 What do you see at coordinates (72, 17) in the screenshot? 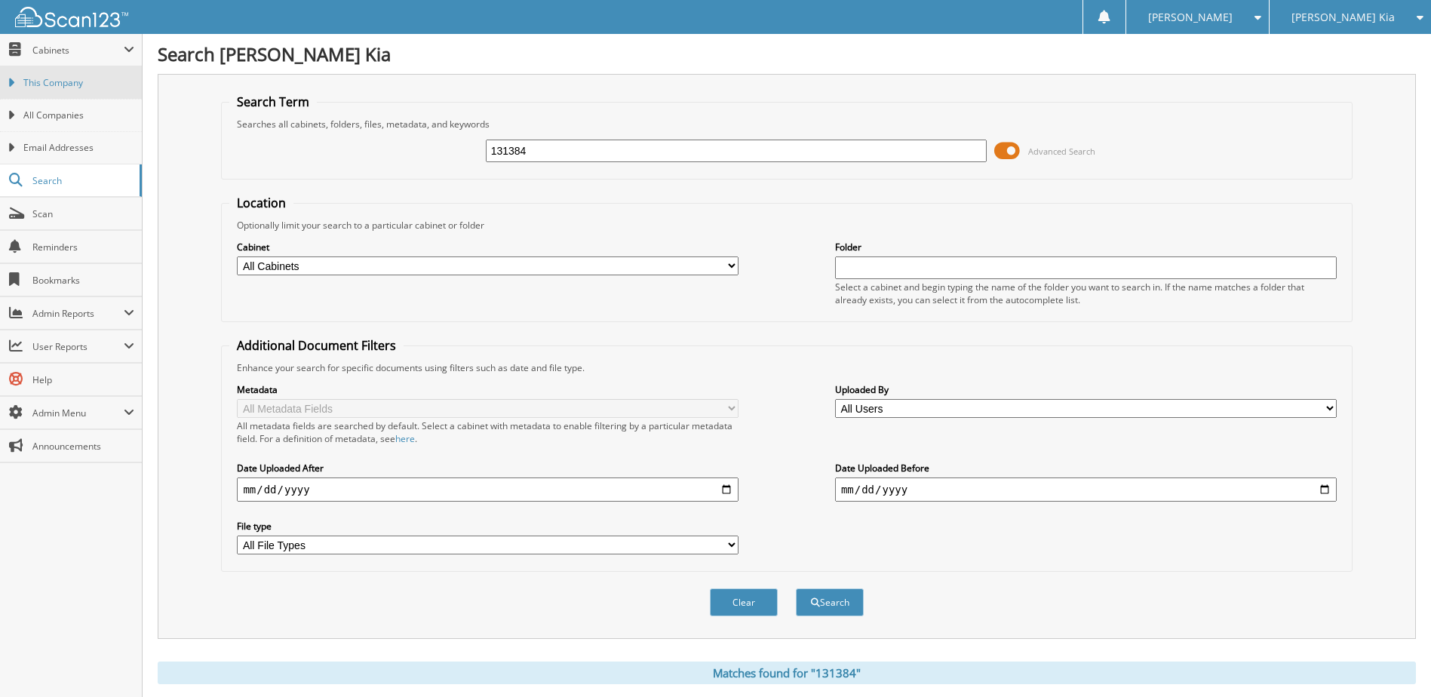
I see `img: scan123-logo-white.svg` at bounding box center [72, 17].